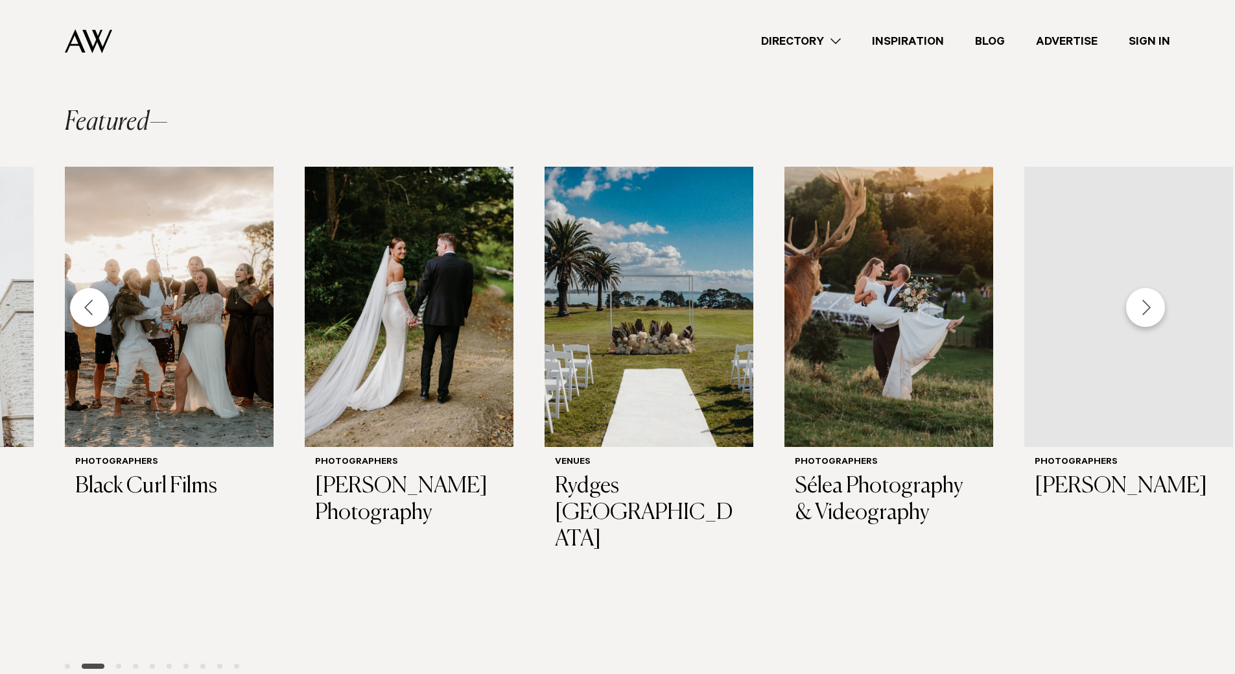  I want to click on swiper-slide: 5 / 29, so click(409, 405).